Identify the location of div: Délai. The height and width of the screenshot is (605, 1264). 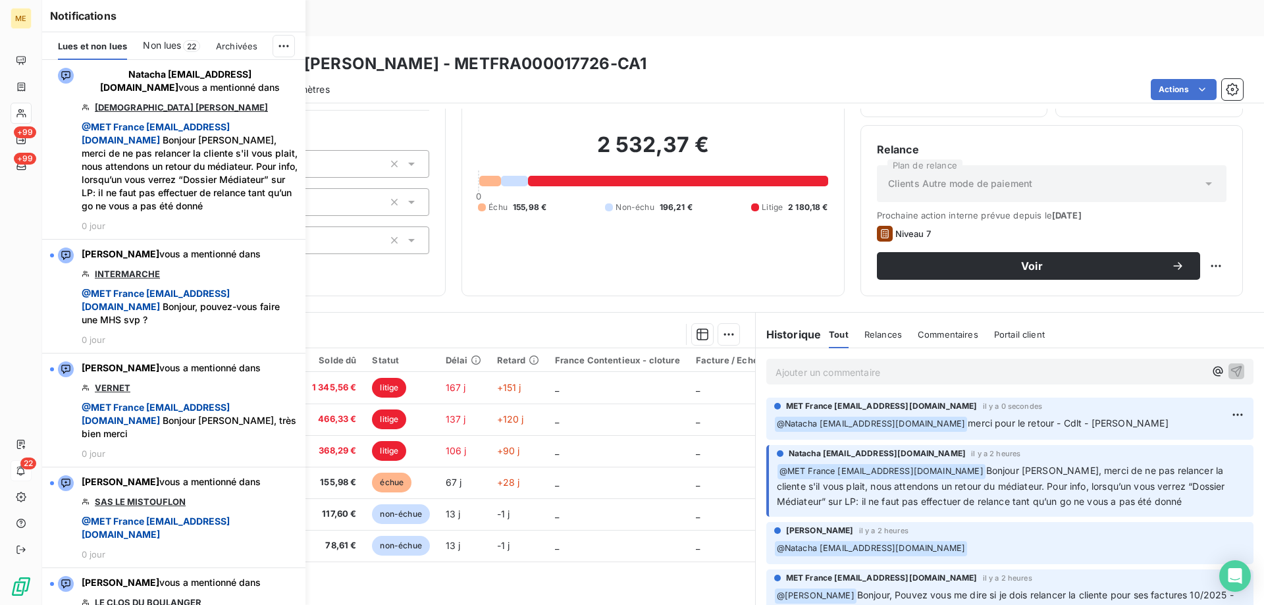
(464, 360).